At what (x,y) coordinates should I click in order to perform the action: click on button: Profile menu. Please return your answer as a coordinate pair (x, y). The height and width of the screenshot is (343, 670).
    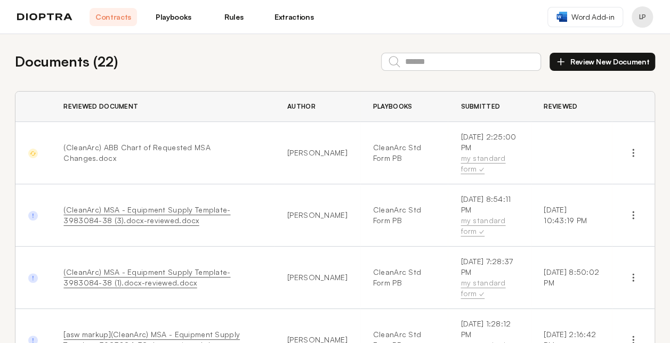
    Looking at the image, I should click on (642, 17).